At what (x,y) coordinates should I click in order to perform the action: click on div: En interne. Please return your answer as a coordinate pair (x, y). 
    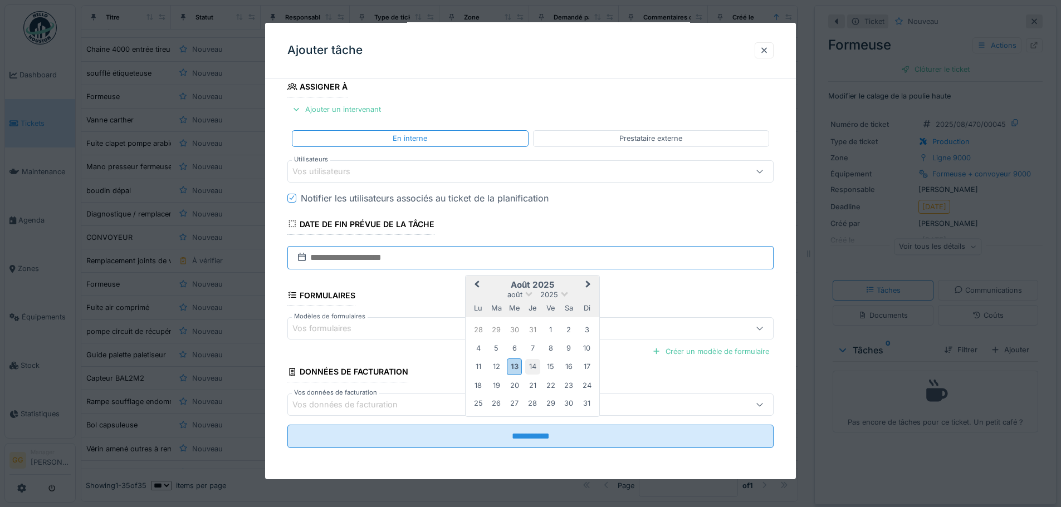
    Looking at the image, I should click on (410, 138).